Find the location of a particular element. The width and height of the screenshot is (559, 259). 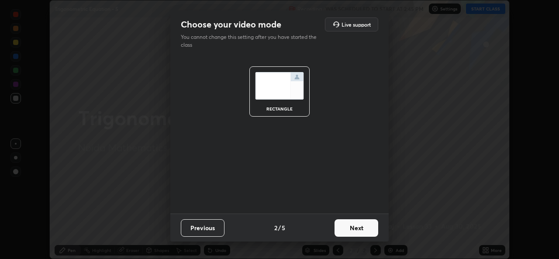

div: rectangle is located at coordinates (280, 109).